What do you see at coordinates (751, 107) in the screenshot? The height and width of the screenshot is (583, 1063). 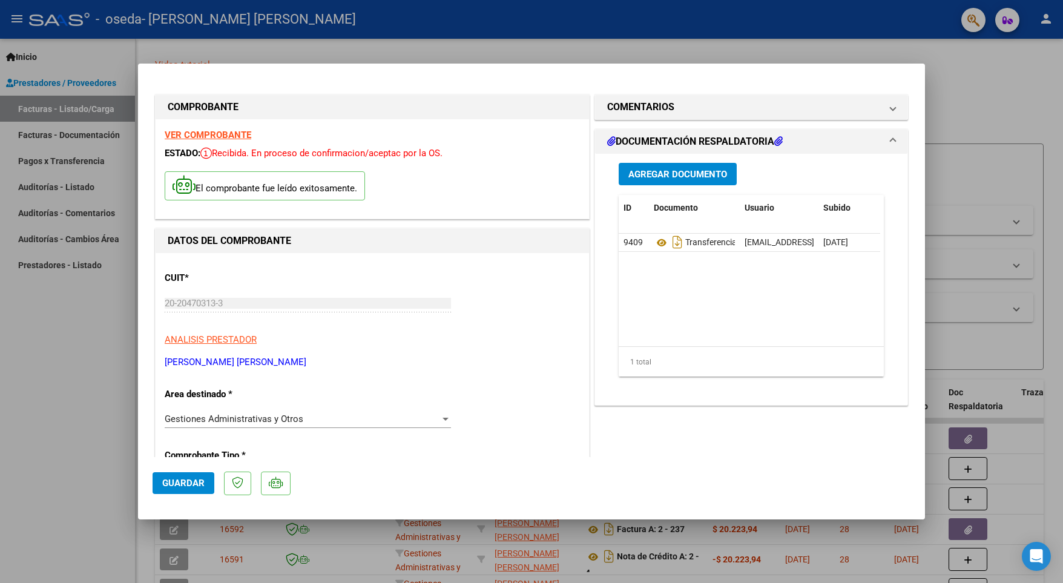 I see `mat-expansion-panel-header: COMENTARIOS` at bounding box center [751, 107].